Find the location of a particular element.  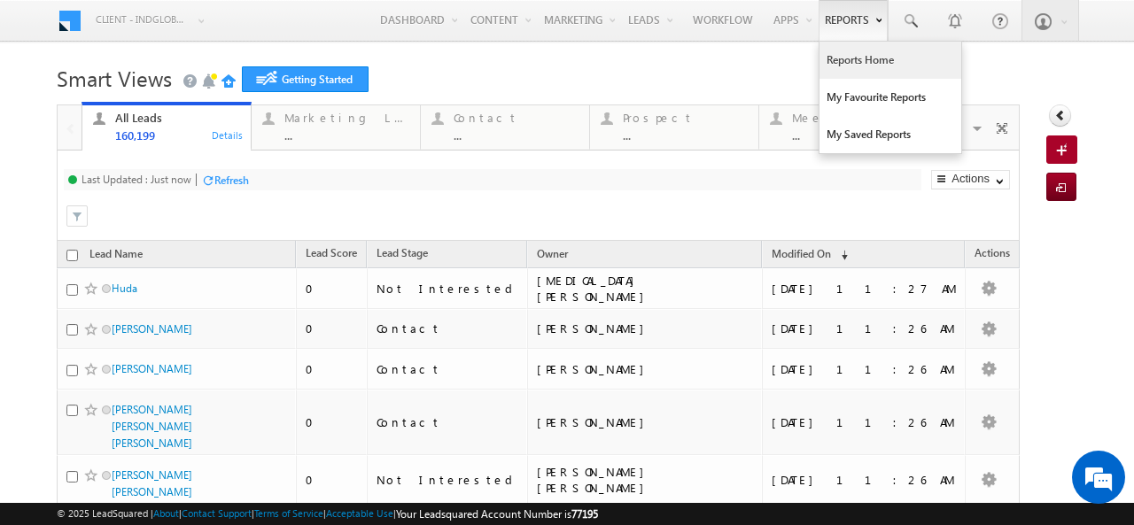

div: Marketing Leads is located at coordinates (347, 118).